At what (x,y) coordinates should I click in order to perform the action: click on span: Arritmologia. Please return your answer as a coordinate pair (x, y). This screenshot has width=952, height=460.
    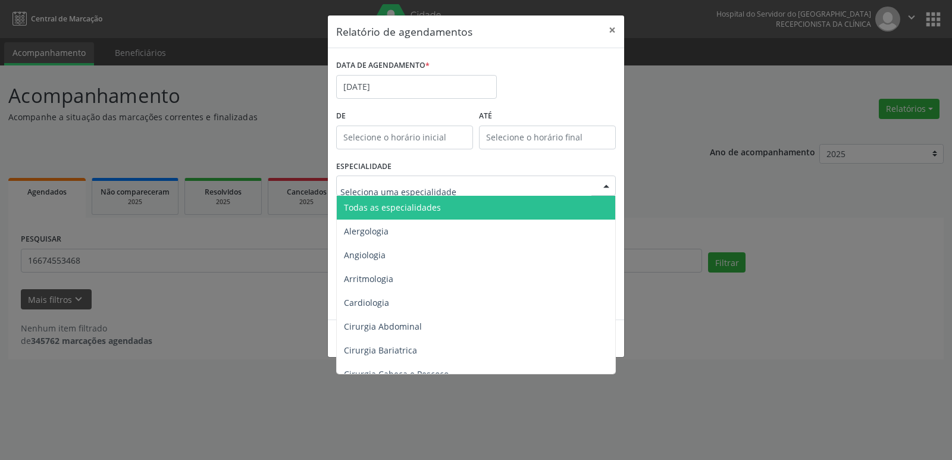
    Looking at the image, I should click on (368, 278).